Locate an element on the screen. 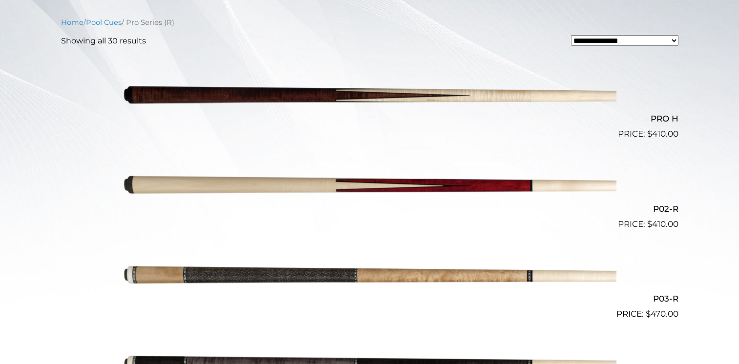  a: P02-R $410.00 is located at coordinates (370, 188).